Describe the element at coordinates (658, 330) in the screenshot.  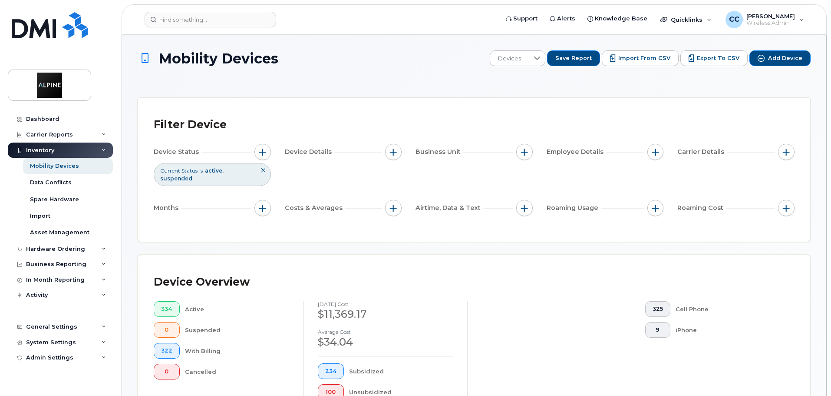
I see `button: 9` at that location.